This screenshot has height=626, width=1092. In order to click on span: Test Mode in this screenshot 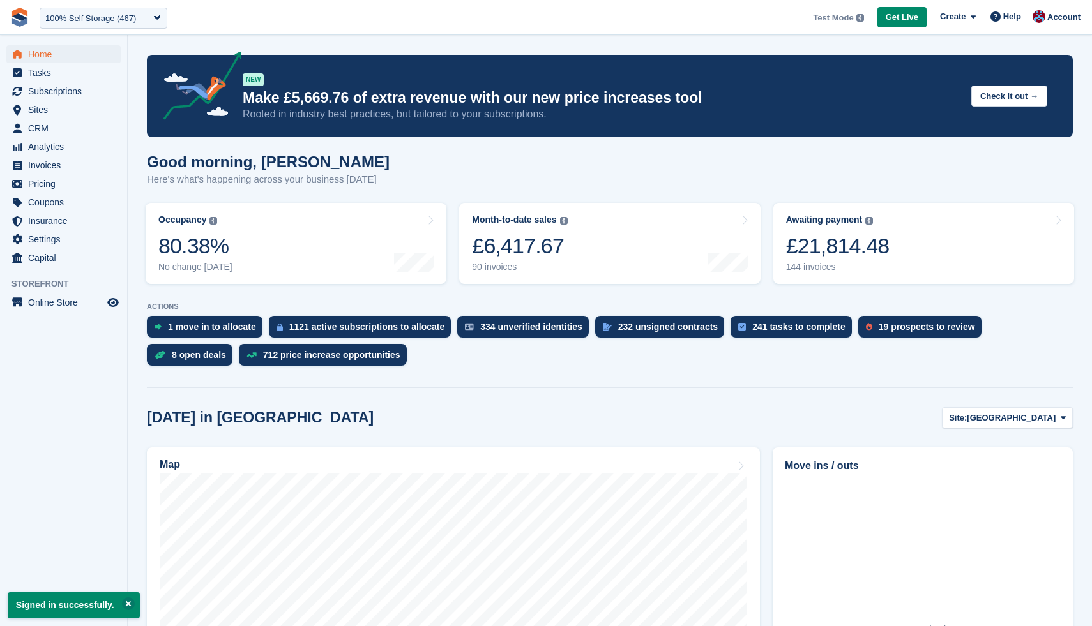, I will do `click(833, 18)`.